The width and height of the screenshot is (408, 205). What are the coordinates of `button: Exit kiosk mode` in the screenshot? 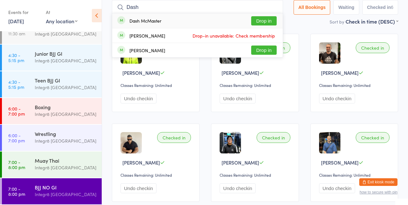 It's located at (379, 182).